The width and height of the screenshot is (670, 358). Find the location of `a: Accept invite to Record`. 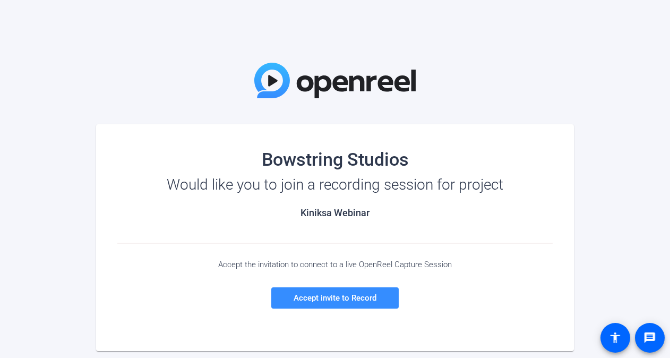

a: Accept invite to Record is located at coordinates (335, 298).